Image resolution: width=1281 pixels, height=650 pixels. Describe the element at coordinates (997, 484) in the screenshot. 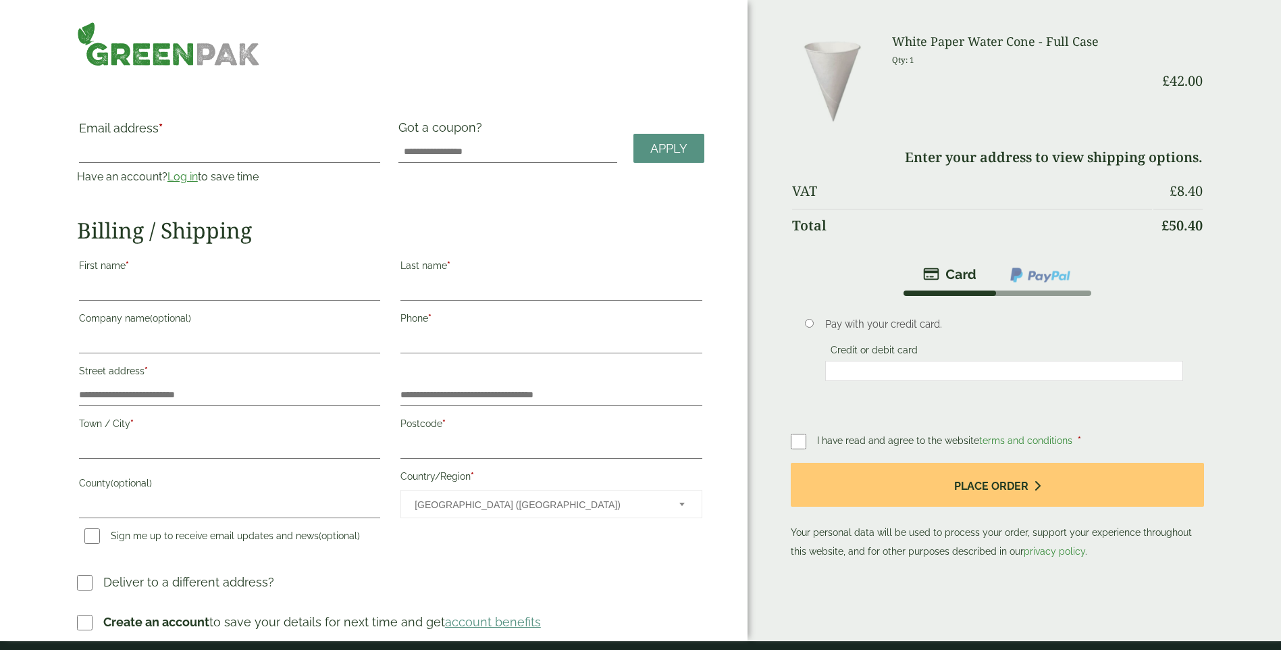

I see `button: Place order` at that location.